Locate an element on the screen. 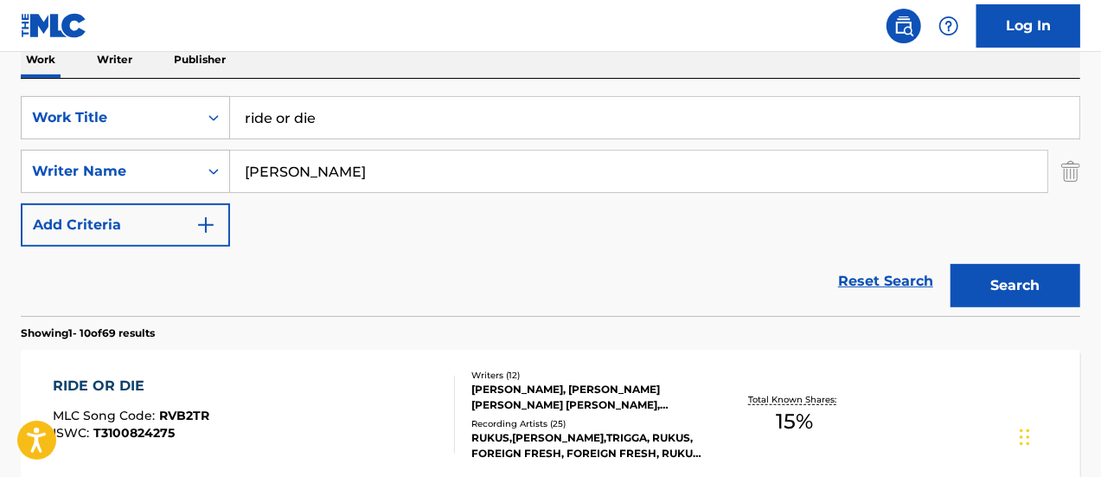 The height and width of the screenshot is (477, 1101). div: Drag is located at coordinates (1025, 437).